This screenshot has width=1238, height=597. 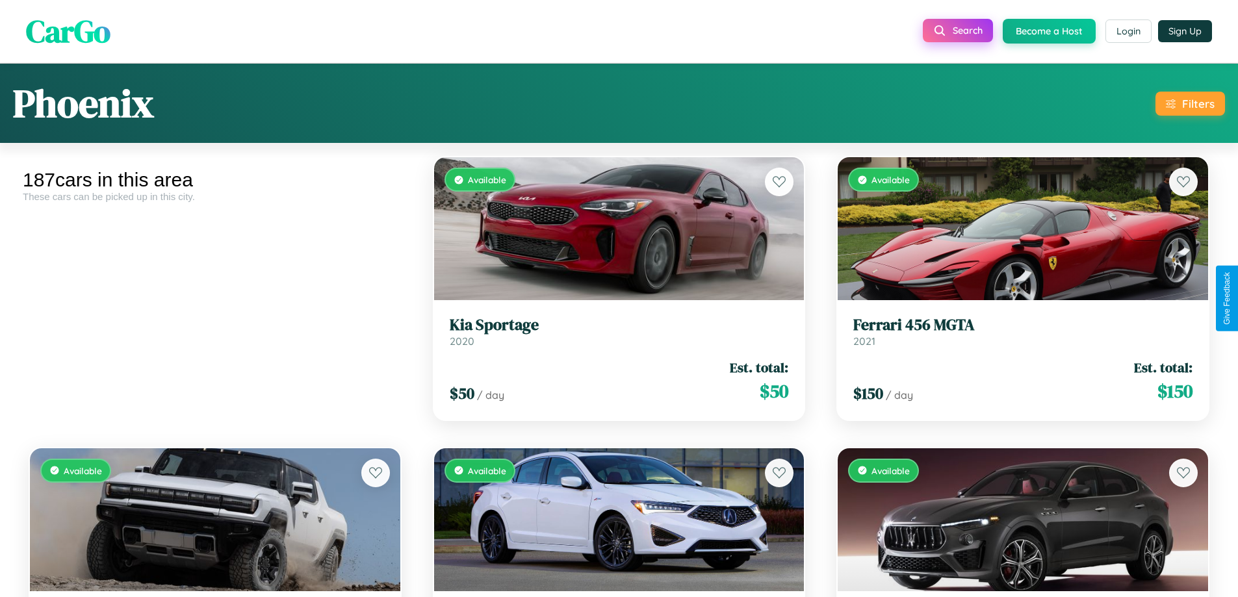 What do you see at coordinates (68, 31) in the screenshot?
I see `span: CarGo` at bounding box center [68, 31].